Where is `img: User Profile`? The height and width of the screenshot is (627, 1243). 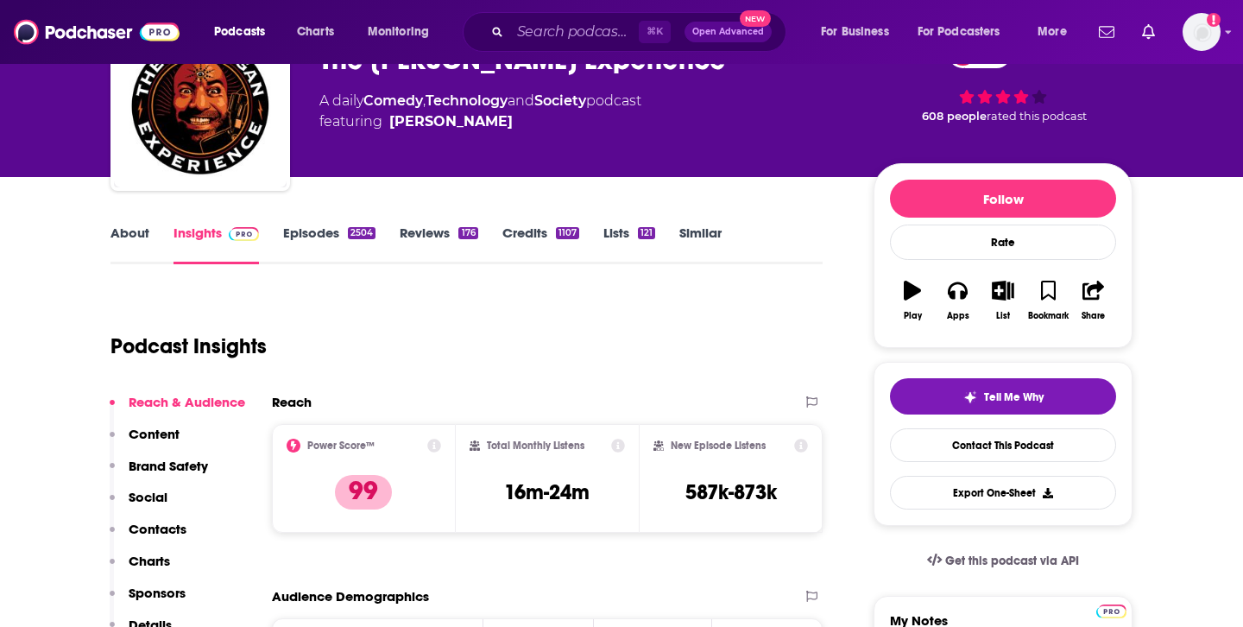 img: User Profile is located at coordinates (1201, 32).